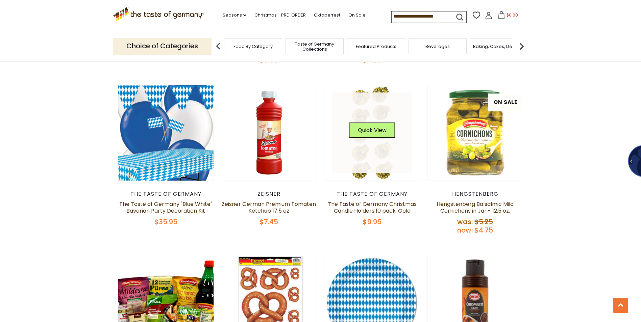  What do you see at coordinates (508, 16) in the screenshot?
I see `button: $0.00` at bounding box center [508, 16].